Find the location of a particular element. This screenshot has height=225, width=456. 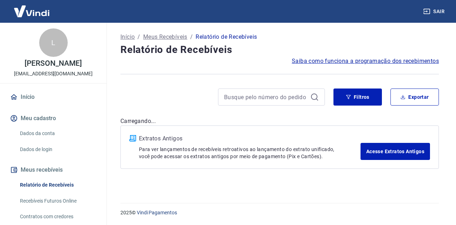

a: Contratos com credores is located at coordinates (57, 217).